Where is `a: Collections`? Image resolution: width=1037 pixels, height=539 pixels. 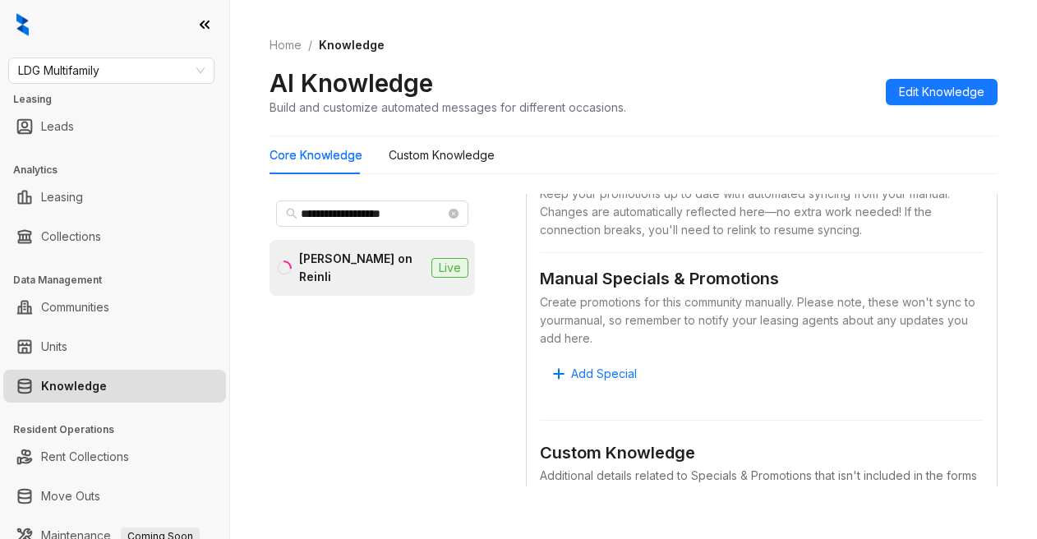
a: Collections is located at coordinates (71, 237).